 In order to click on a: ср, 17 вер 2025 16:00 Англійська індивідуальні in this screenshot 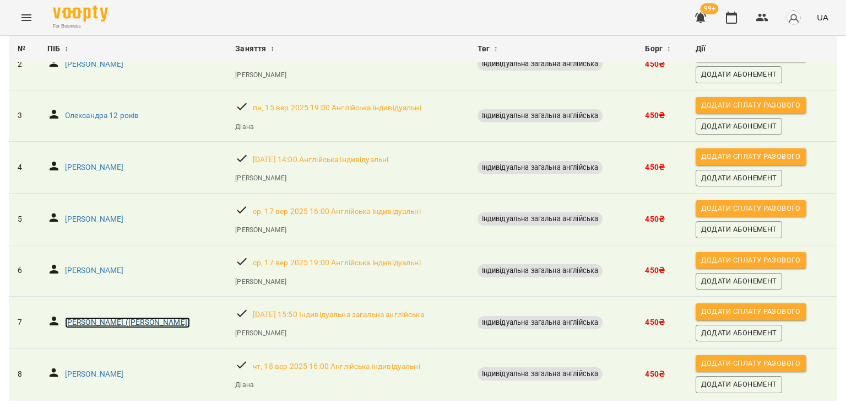, I will do `click(337, 212)`.